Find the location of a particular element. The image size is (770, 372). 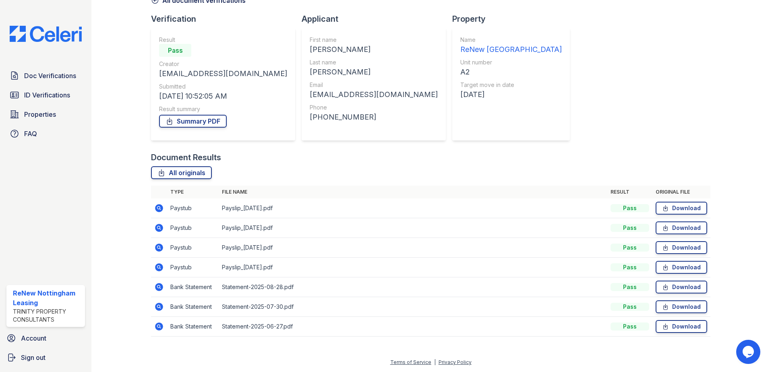

div: Name is located at coordinates (511, 40).